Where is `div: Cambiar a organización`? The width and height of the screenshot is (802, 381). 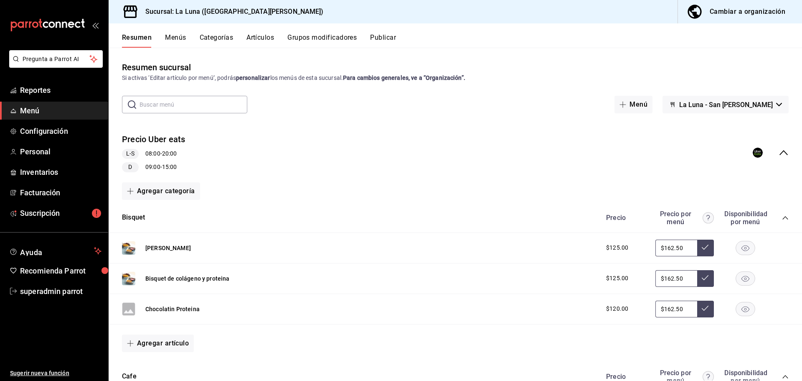
div: Cambiar a organización is located at coordinates (748, 12).